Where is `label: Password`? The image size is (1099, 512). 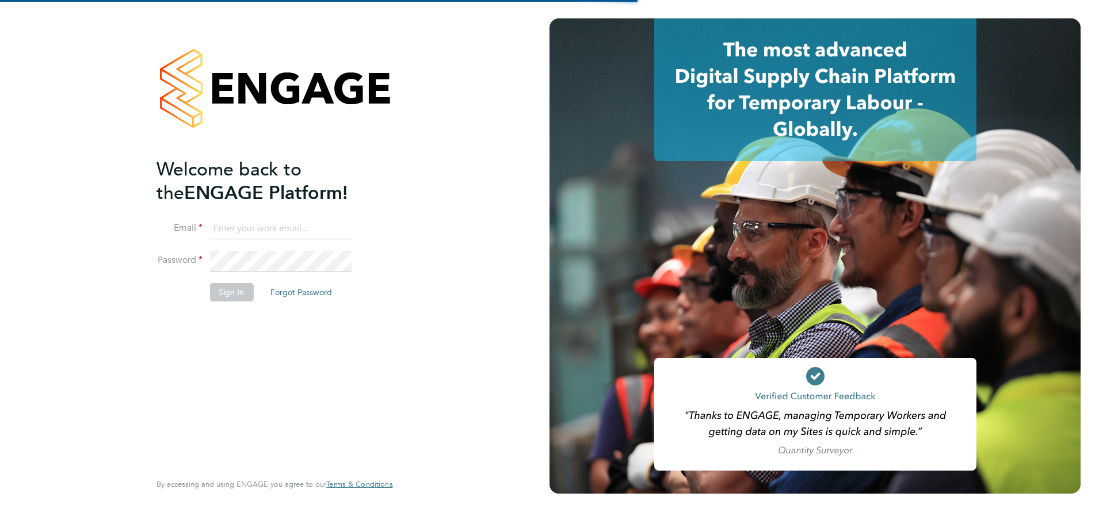 label: Password is located at coordinates (180, 260).